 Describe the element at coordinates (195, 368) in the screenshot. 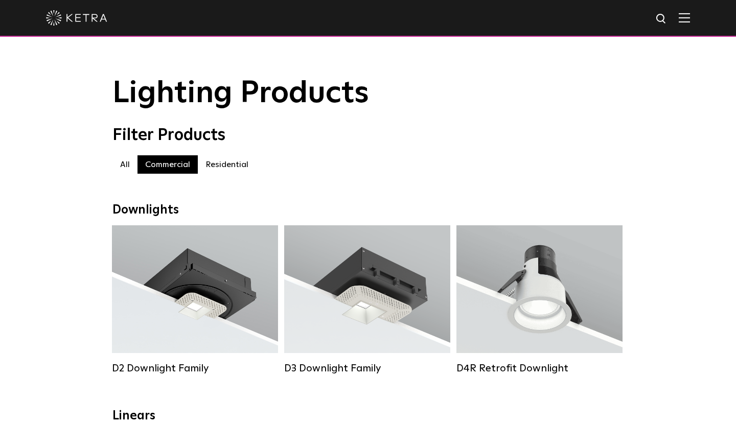

I see `div: D2 Downlight Family` at that location.